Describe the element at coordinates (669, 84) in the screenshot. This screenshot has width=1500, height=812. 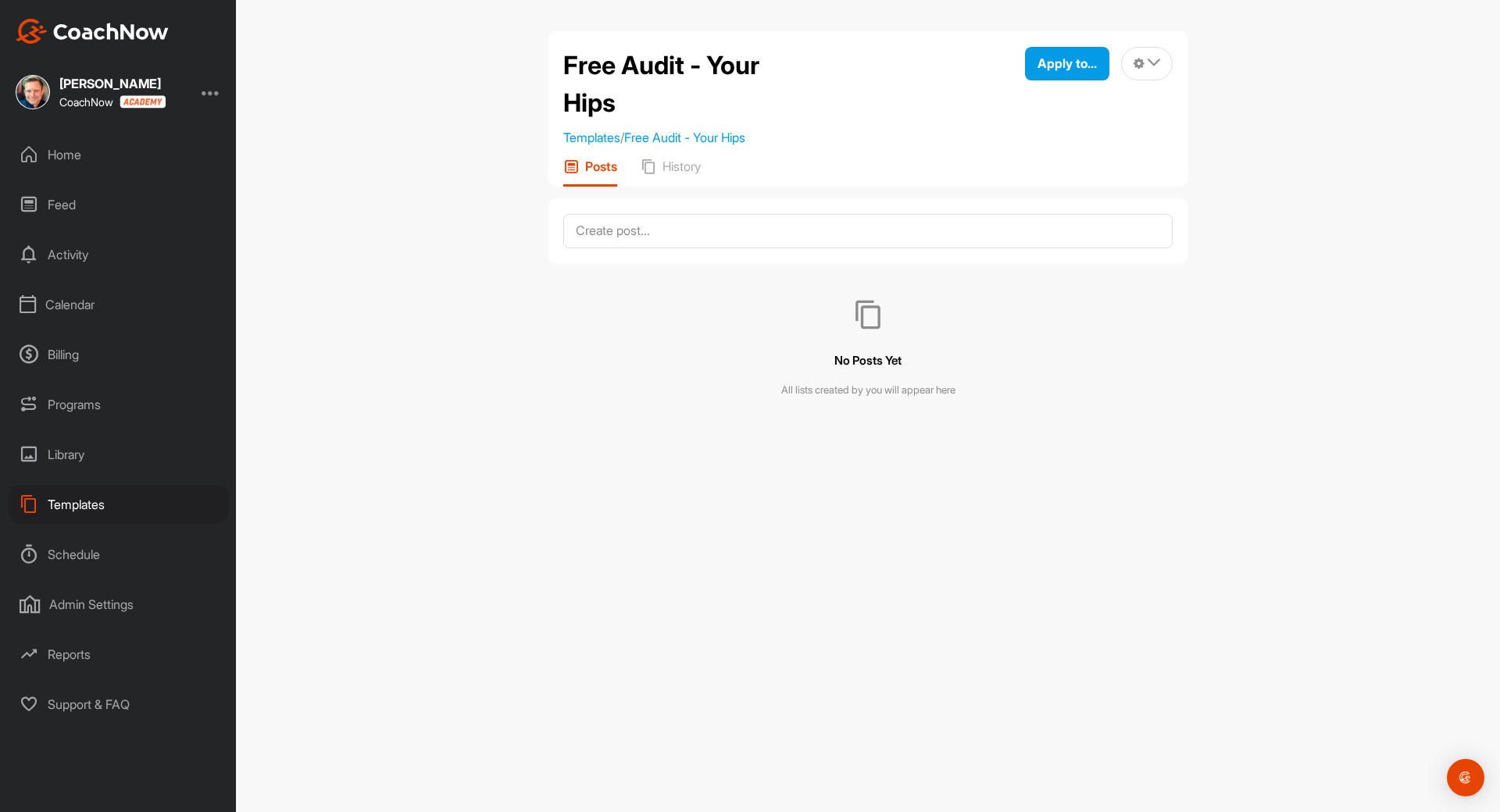
I see `h2: Free Audit - Your Hips` at that location.